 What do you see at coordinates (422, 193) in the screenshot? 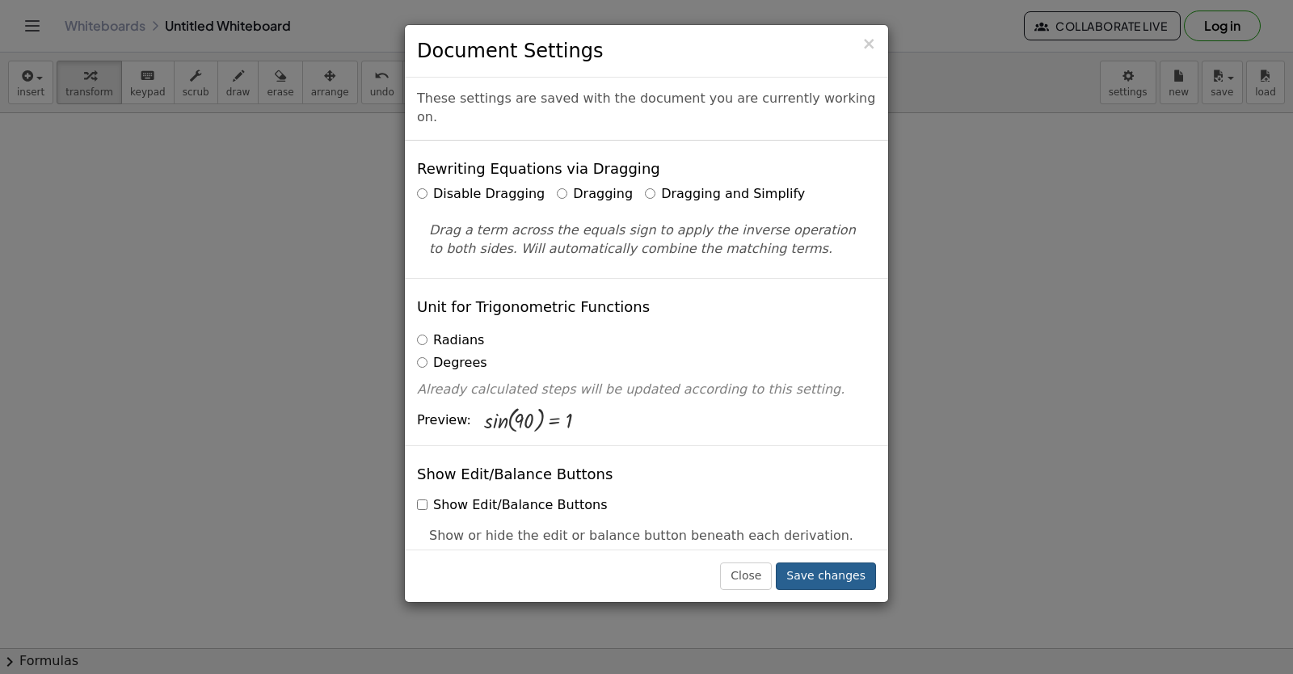
I see `input: Disable Dragging` at bounding box center [422, 193].